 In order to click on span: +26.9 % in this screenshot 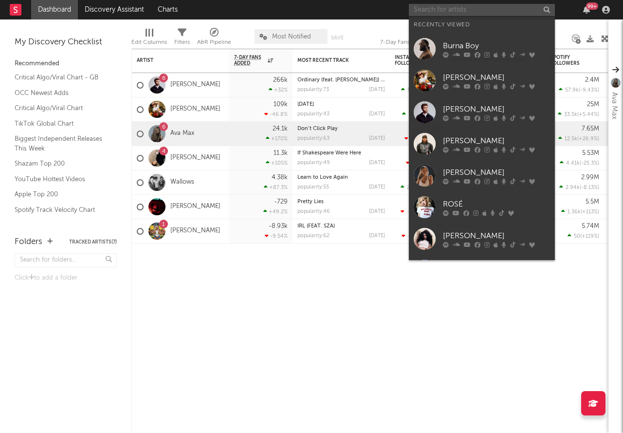, I will do `click(588, 139)`.